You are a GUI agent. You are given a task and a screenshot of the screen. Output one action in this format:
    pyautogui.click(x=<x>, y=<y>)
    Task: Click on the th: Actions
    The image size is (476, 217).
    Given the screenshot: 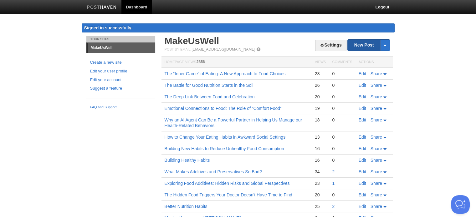 What is the action you would take?
    pyautogui.click(x=374, y=62)
    